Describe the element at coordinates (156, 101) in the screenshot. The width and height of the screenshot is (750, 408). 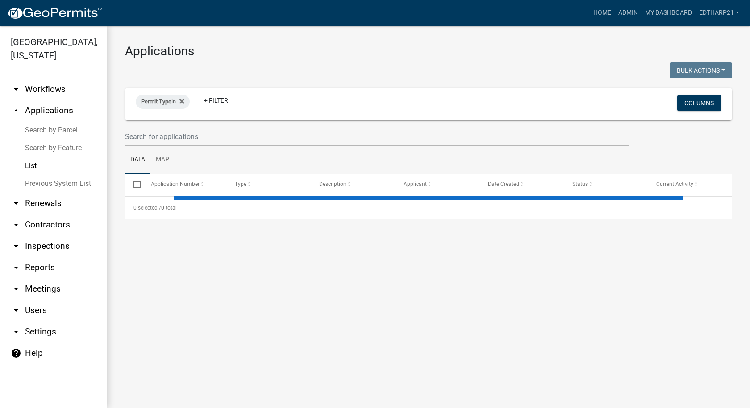
I see `span: Permit Type` at that location.